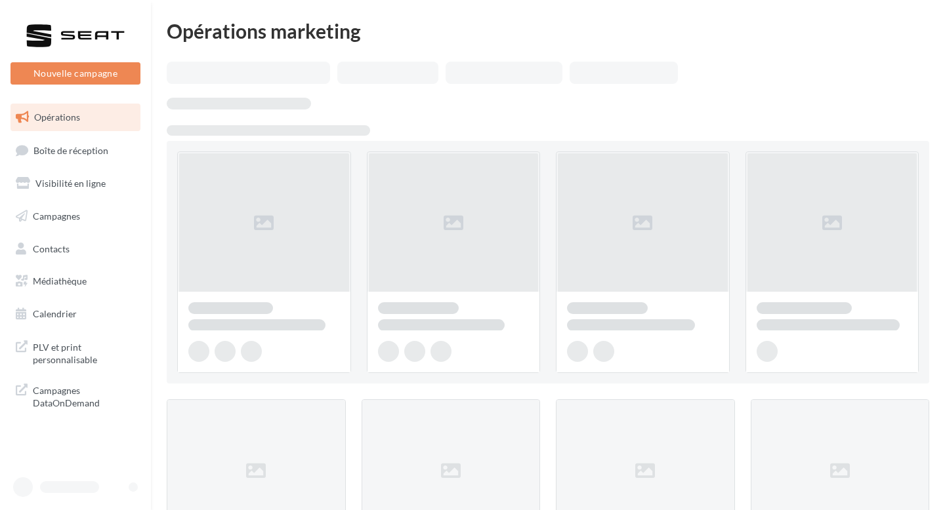 Image resolution: width=945 pixels, height=510 pixels. Describe the element at coordinates (75, 396) in the screenshot. I see `a: Campagnes DataOnDemand` at that location.